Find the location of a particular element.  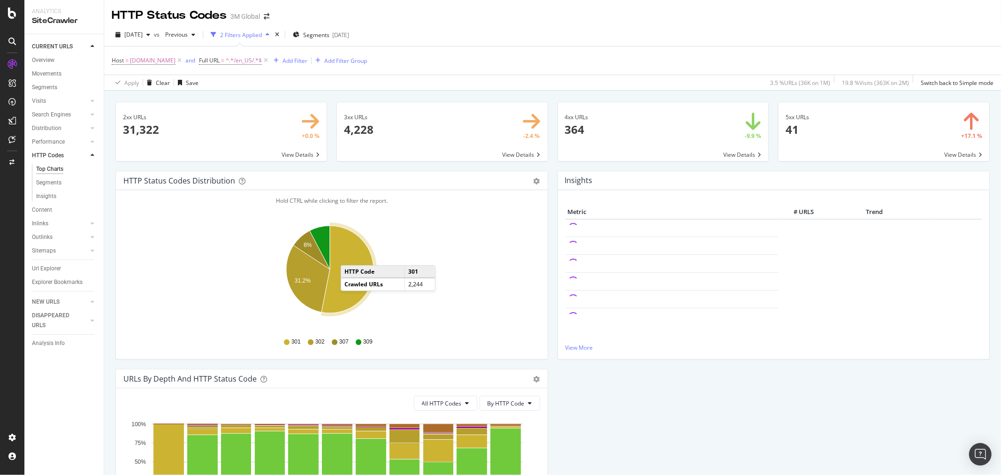

a: Top Charts is located at coordinates (67, 169).